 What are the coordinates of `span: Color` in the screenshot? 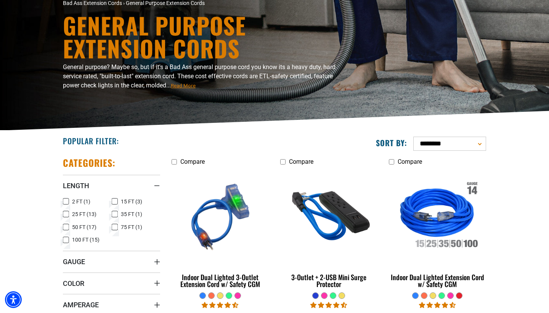 It's located at (74, 283).